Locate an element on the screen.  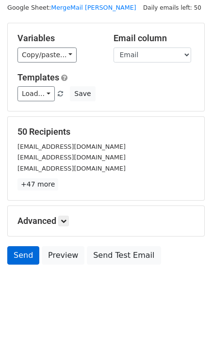
a: Daily emails left: 50 is located at coordinates (172, 7).